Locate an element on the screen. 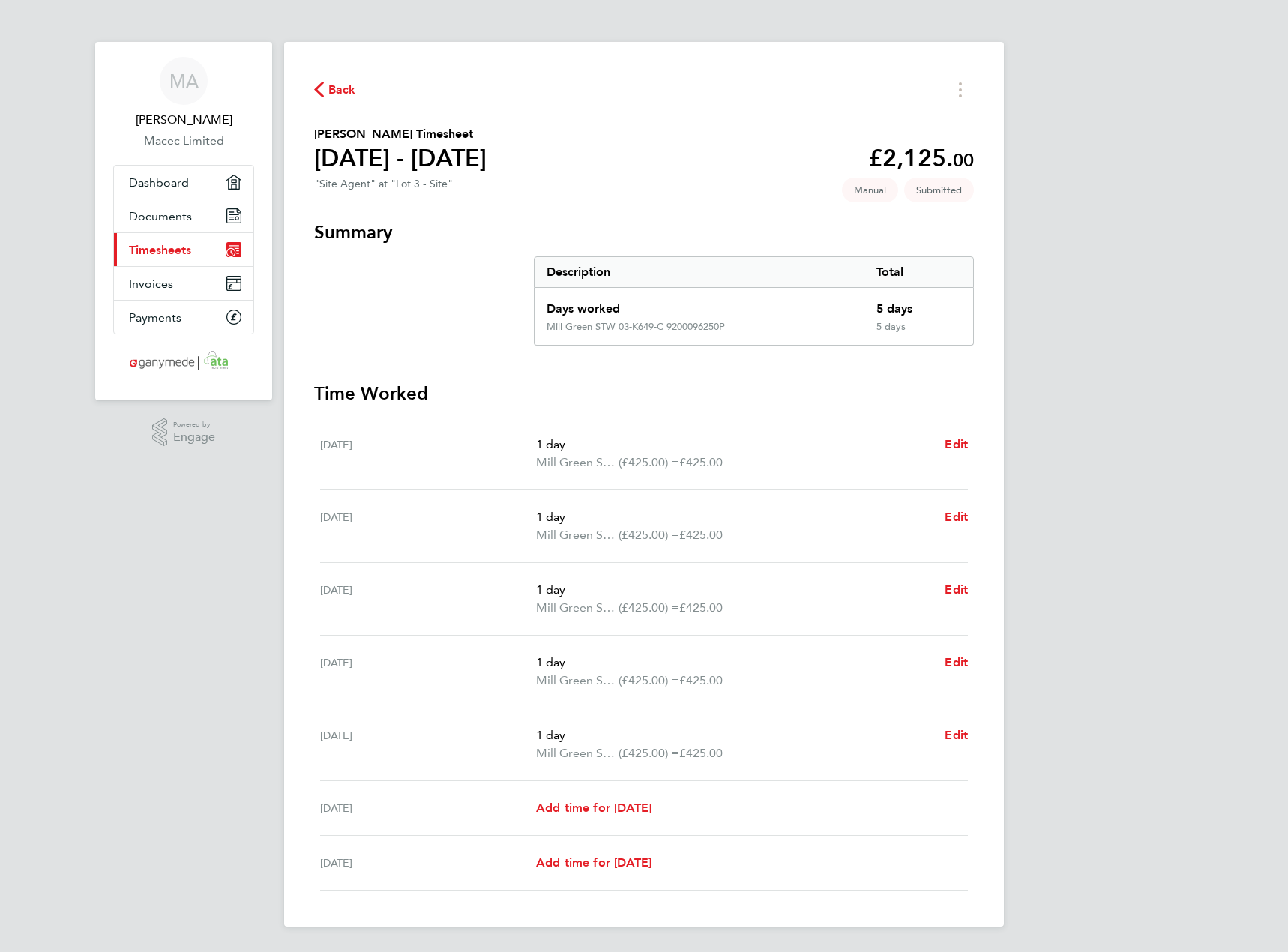 The width and height of the screenshot is (1288, 952). div: Mill Green STW 03-K649-C 9200096250P is located at coordinates (636, 327).